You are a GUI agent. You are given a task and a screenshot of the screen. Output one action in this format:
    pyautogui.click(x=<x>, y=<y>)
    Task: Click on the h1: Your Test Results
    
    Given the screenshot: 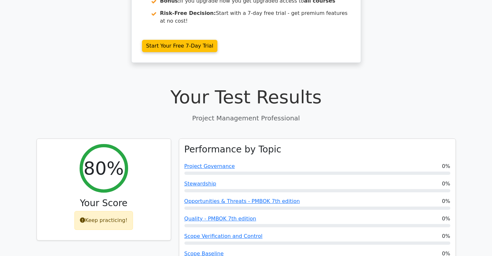 What is the action you would take?
    pyautogui.click(x=246, y=97)
    